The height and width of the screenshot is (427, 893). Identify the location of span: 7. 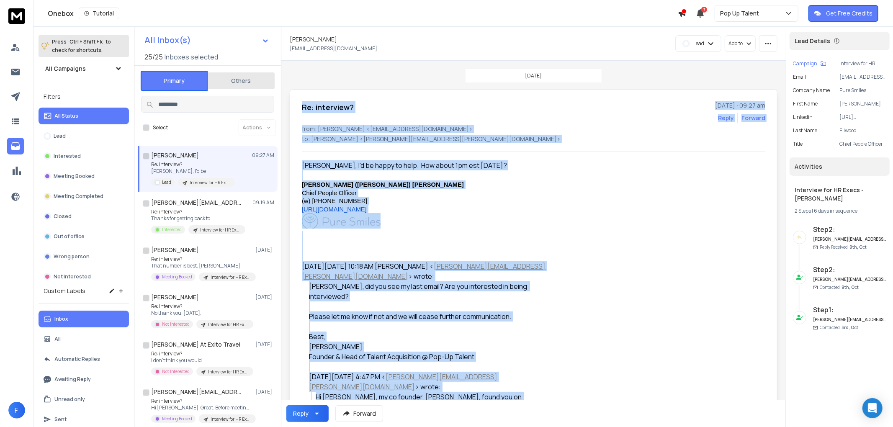
(704, 10).